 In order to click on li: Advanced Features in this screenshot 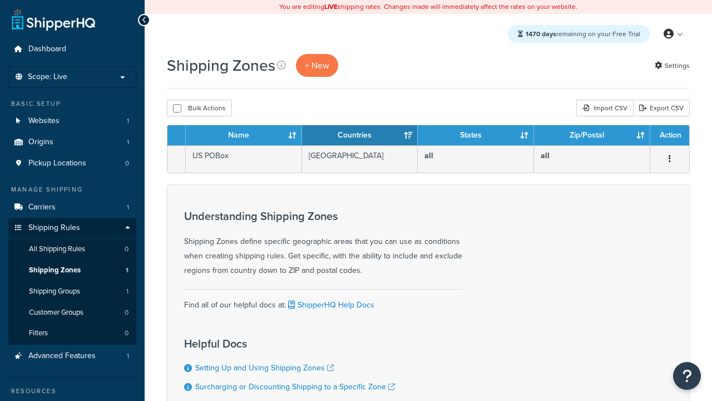, I will do `click(72, 356)`.